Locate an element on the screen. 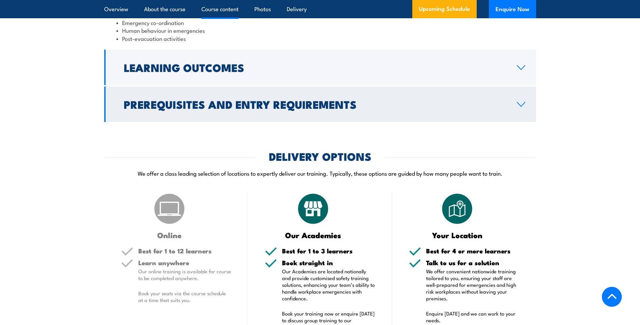  h5: Best for 1 to 3 learners is located at coordinates (329, 250).